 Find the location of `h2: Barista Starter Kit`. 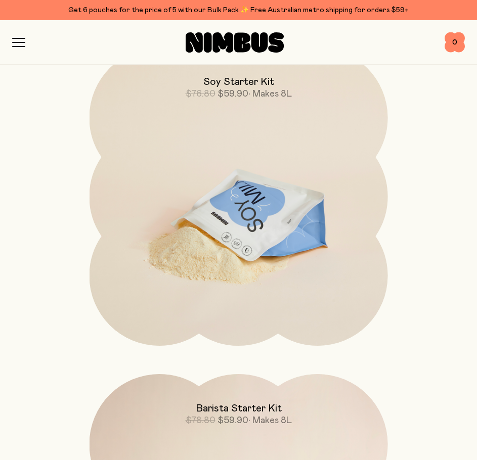

h2: Barista Starter Kit is located at coordinates (239, 409).